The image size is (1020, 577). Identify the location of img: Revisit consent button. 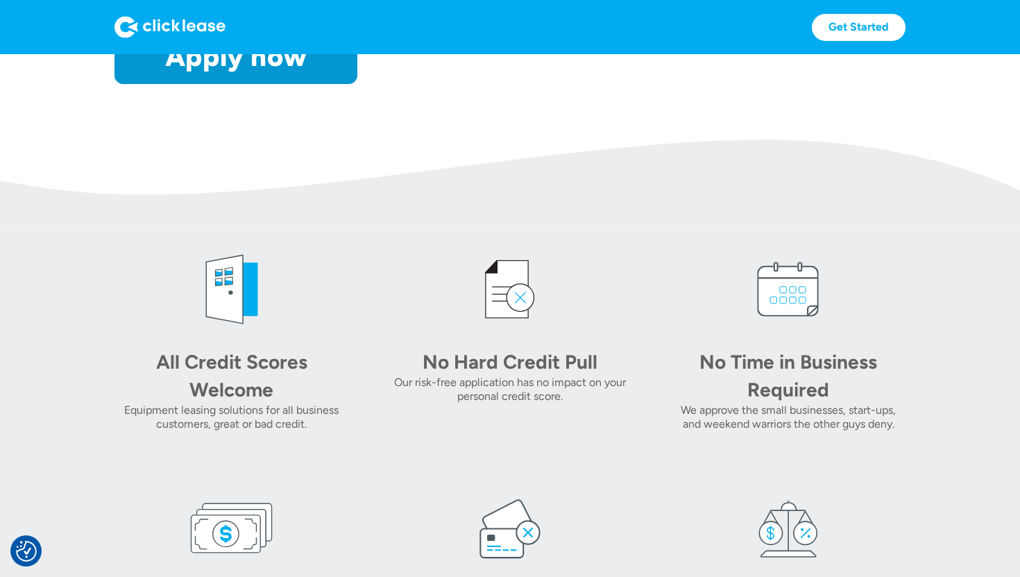
(26, 551).